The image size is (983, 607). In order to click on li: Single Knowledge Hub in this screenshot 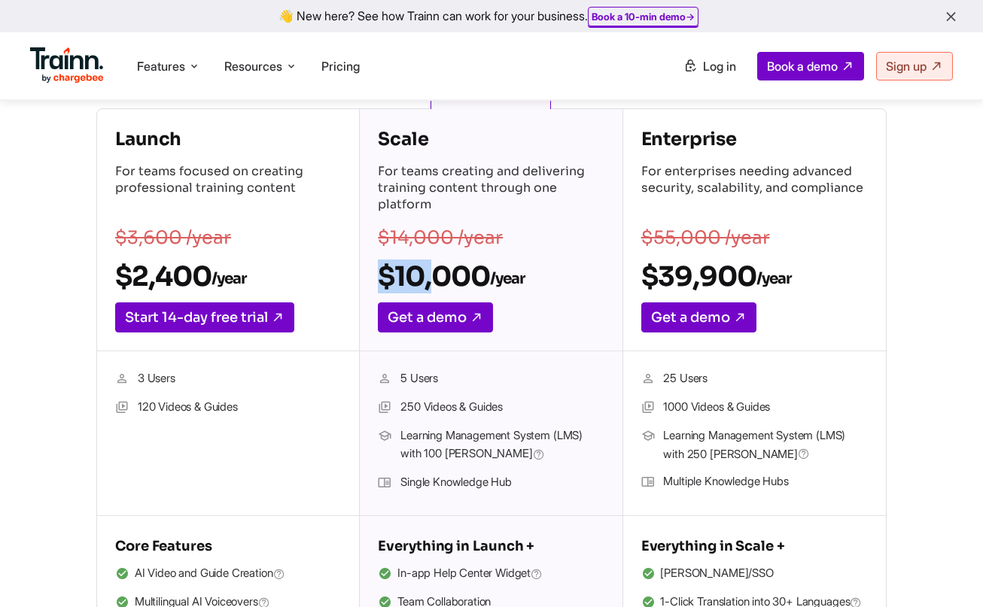, I will do `click(491, 483)`.